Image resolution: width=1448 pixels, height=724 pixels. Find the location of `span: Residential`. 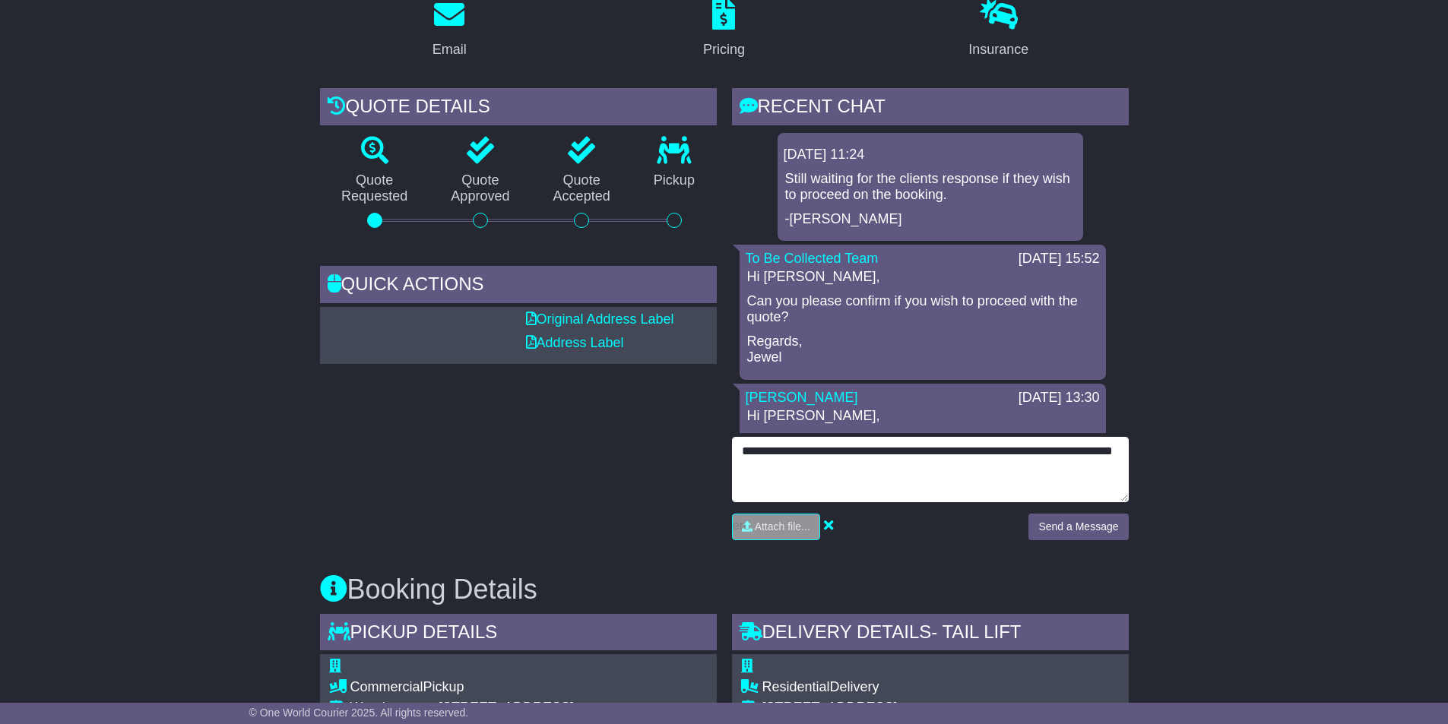

span: Residential is located at coordinates (796, 687).